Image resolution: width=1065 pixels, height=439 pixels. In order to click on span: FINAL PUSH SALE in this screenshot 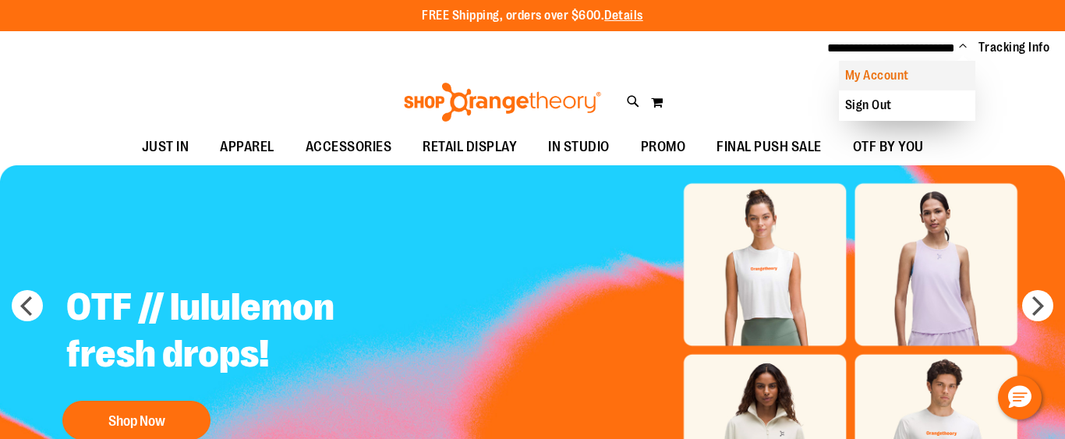, I will do `click(769, 147)`.